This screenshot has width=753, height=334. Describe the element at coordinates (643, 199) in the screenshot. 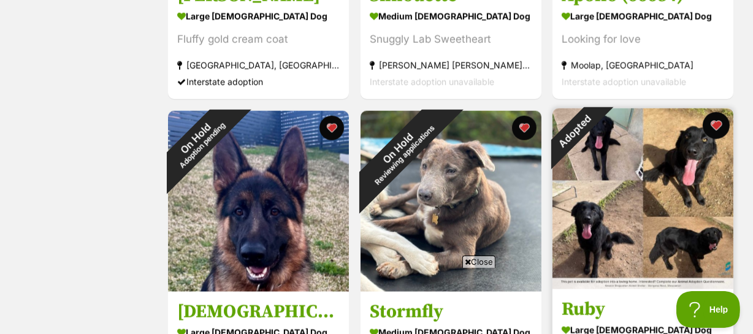

I see `img: Ruby` at that location.